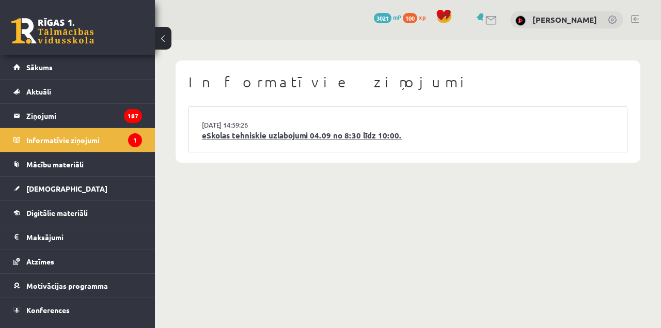 The width and height of the screenshot is (661, 328). Describe the element at coordinates (77, 310) in the screenshot. I see `a: Konferences` at that location.